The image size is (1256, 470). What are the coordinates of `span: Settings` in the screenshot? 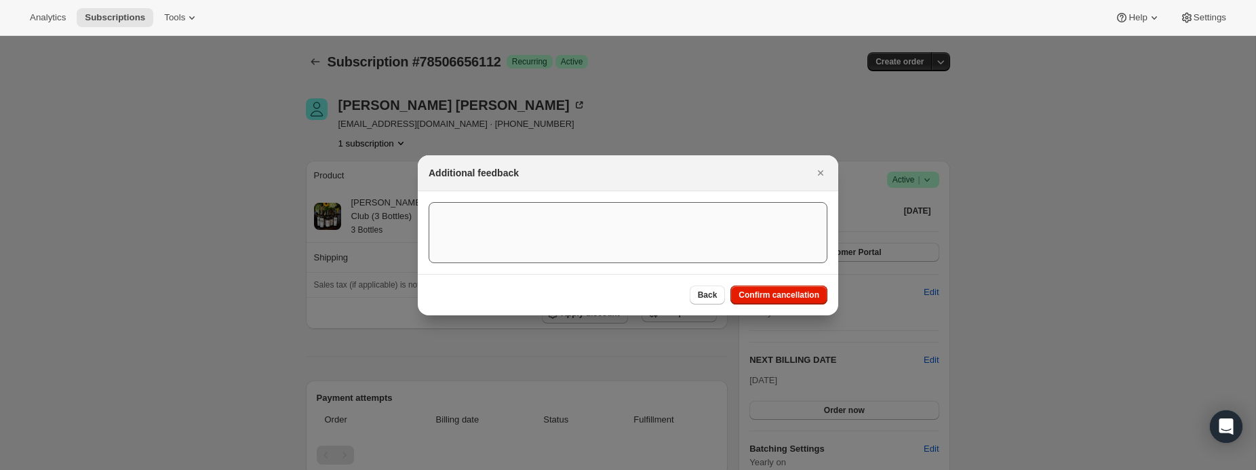 It's located at (1210, 18).